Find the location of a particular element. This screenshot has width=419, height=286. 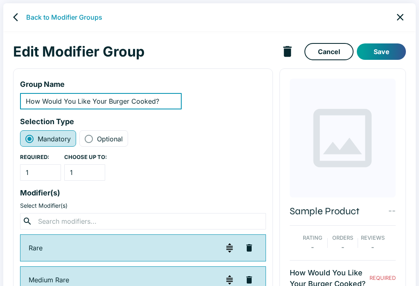

p: REQUIRED is located at coordinates (383, 278).